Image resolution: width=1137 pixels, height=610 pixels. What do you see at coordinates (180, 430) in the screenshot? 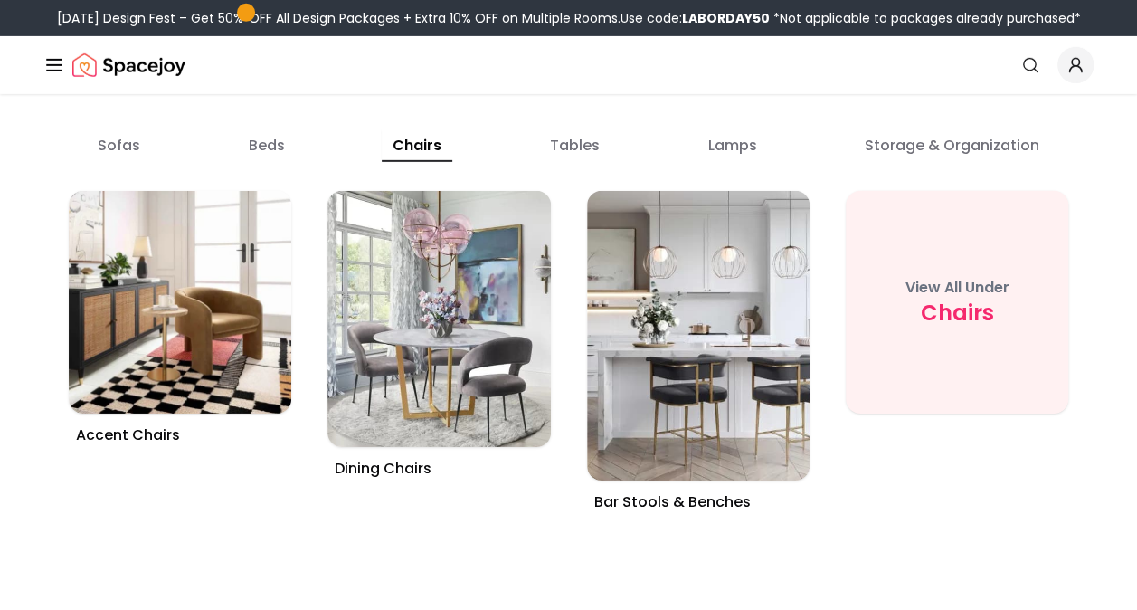
I see `h3: Accent Chairs` at bounding box center [180, 430].